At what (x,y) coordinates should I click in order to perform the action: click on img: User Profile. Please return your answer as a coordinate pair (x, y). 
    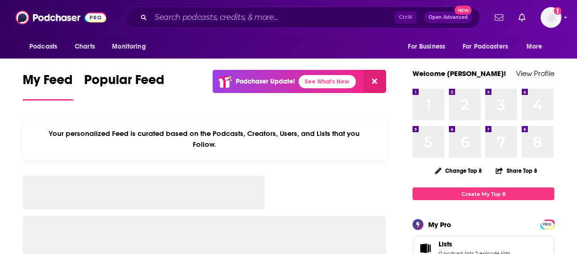
    Looking at the image, I should click on (551, 17).